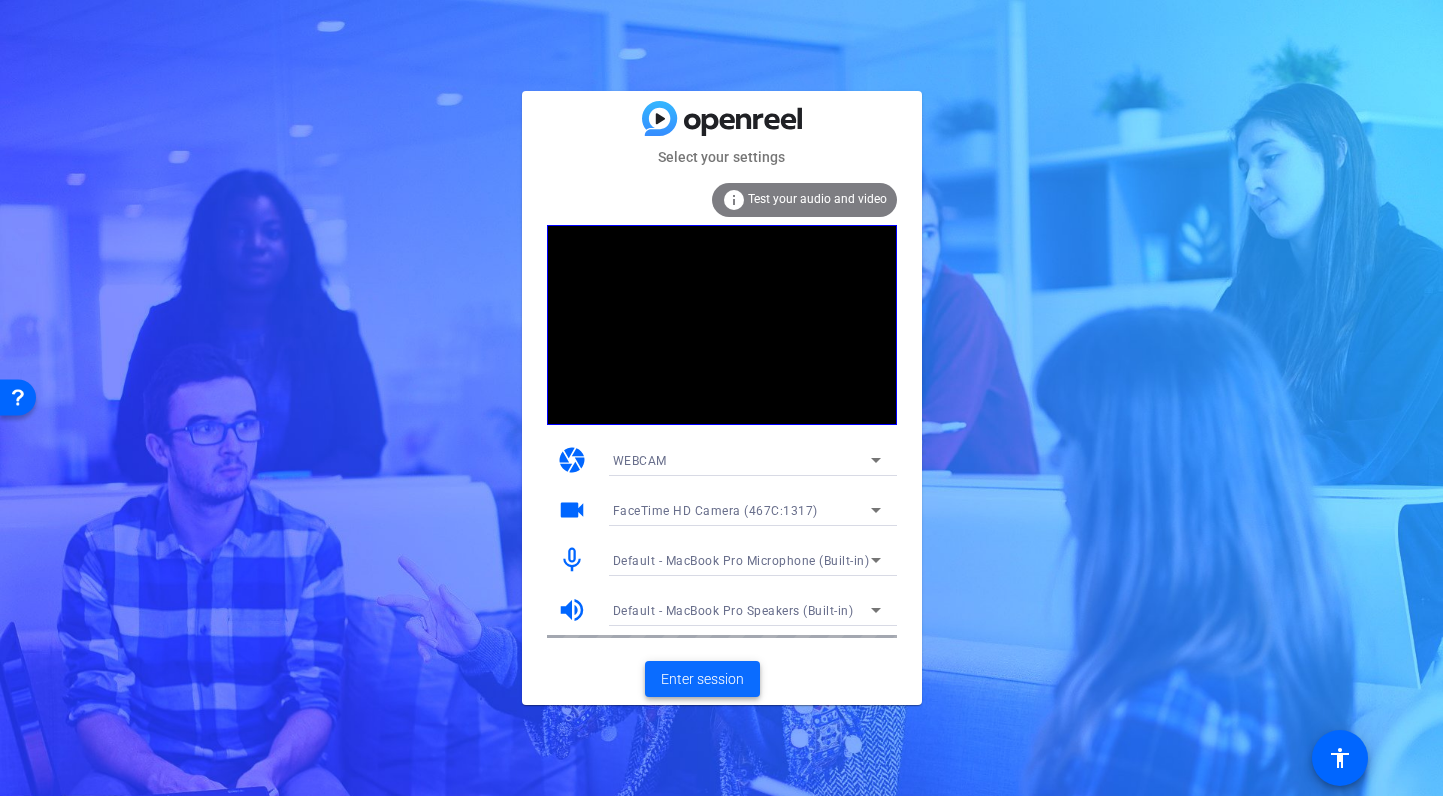 The width and height of the screenshot is (1443, 796). I want to click on span: Test your audio and video, so click(817, 199).